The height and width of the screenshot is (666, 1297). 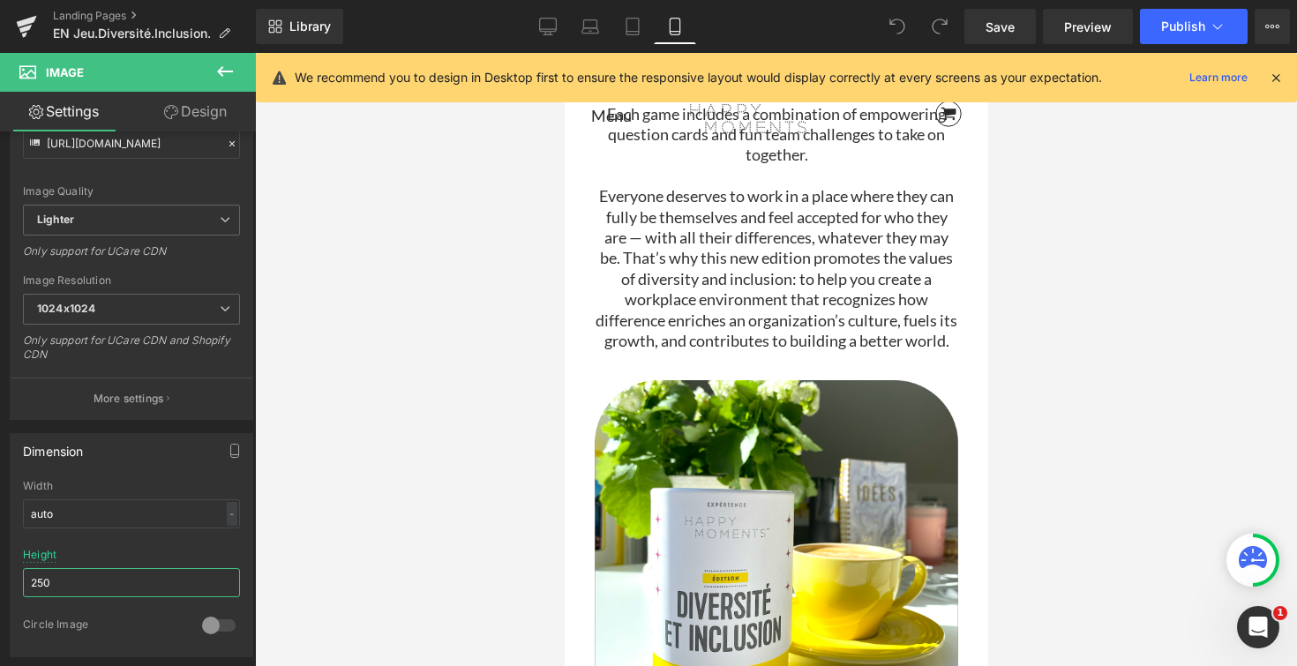 I want to click on a: Desktop, so click(x=548, y=26).